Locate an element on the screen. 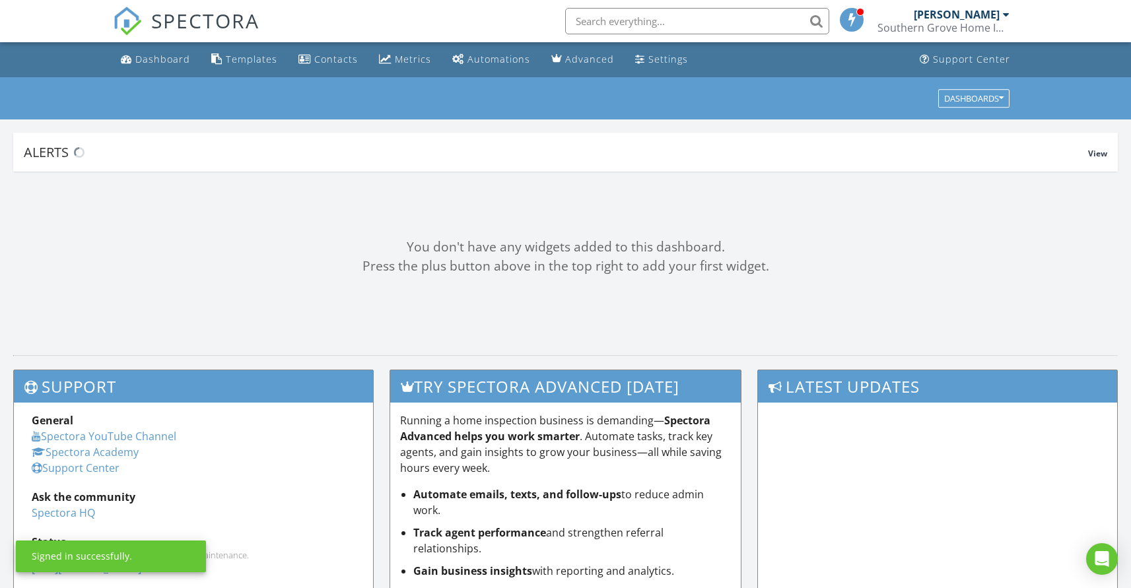 The width and height of the screenshot is (1131, 588). img: The Best Home Inspection Software - Spectora is located at coordinates (127, 21).